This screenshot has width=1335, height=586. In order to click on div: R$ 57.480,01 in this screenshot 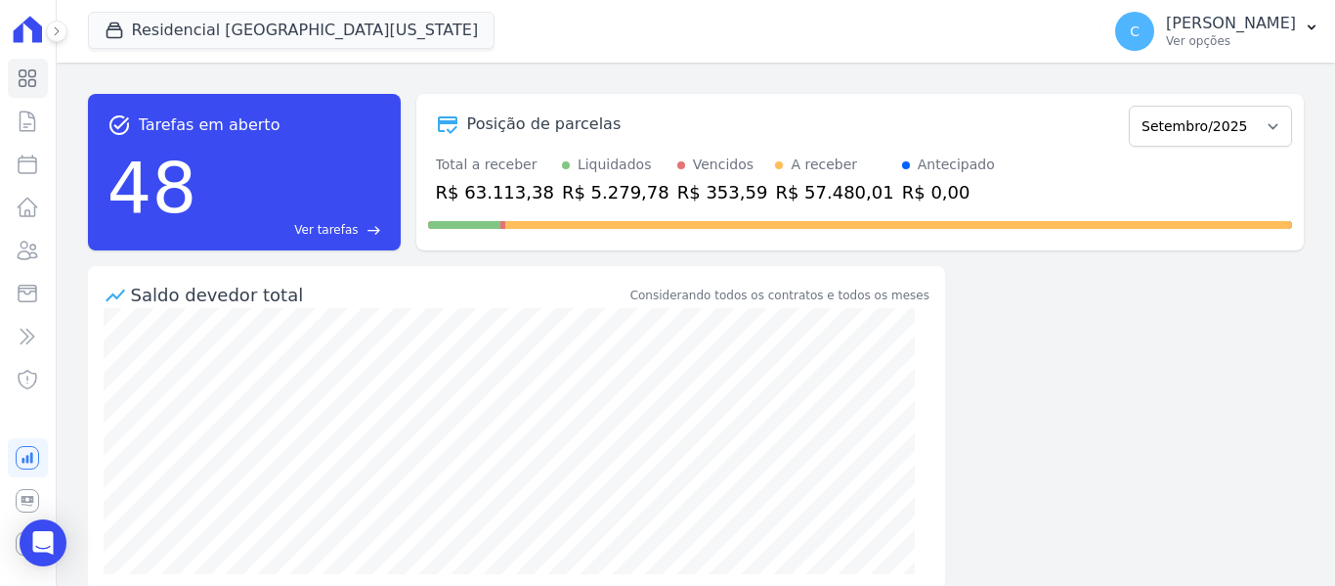, I will do `click(834, 192)`.